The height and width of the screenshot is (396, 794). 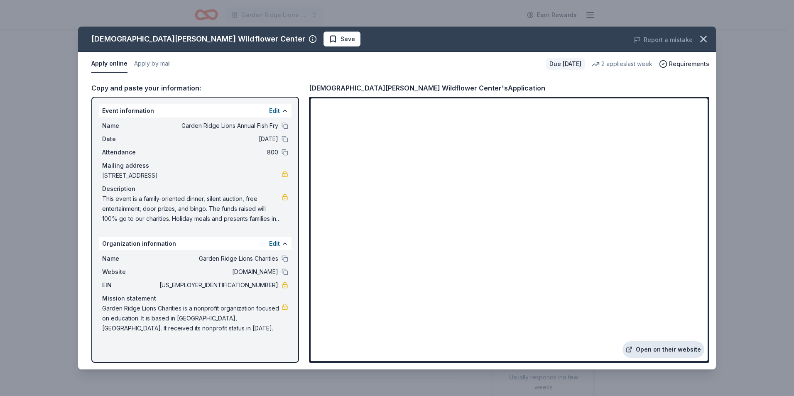 What do you see at coordinates (663, 350) in the screenshot?
I see `a: Open on their website` at bounding box center [663, 350].